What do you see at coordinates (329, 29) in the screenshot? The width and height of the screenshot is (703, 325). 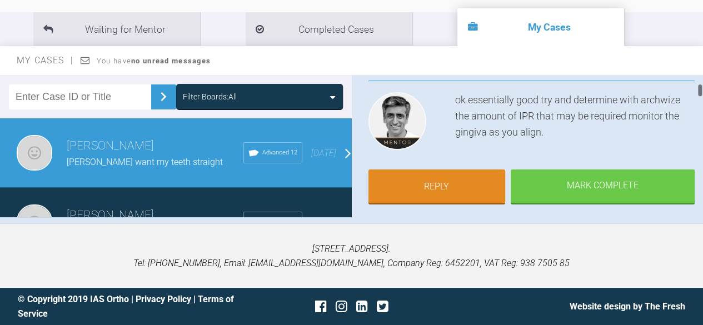 I see `li: Completed Cases` at bounding box center [329, 29].